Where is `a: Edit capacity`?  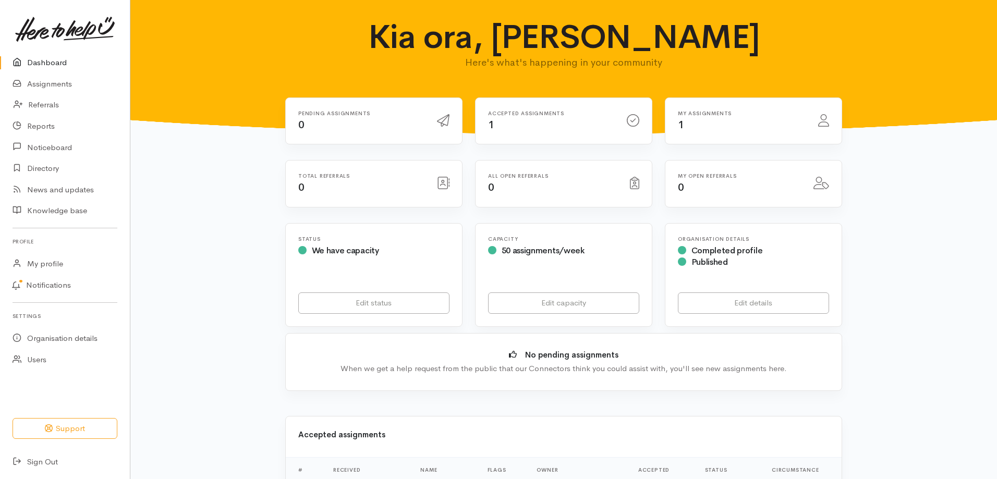 a: Edit capacity is located at coordinates (564, 303).